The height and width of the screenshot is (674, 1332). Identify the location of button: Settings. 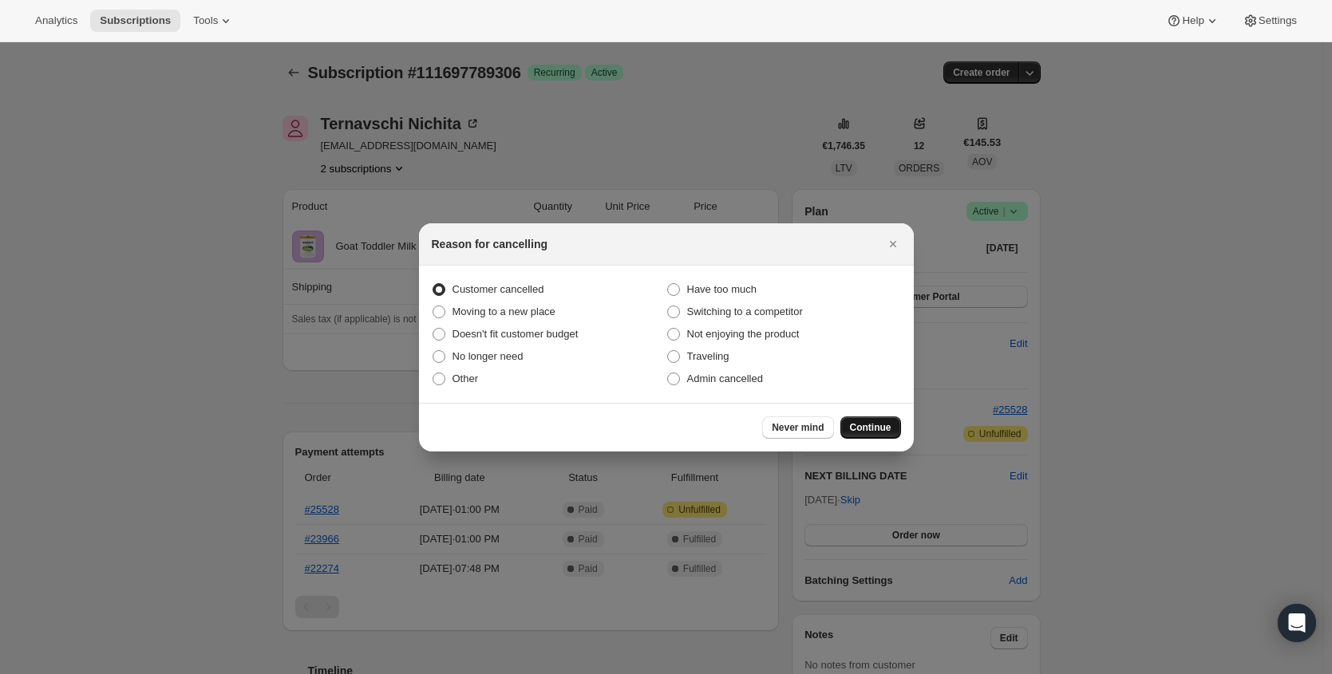
(1270, 21).